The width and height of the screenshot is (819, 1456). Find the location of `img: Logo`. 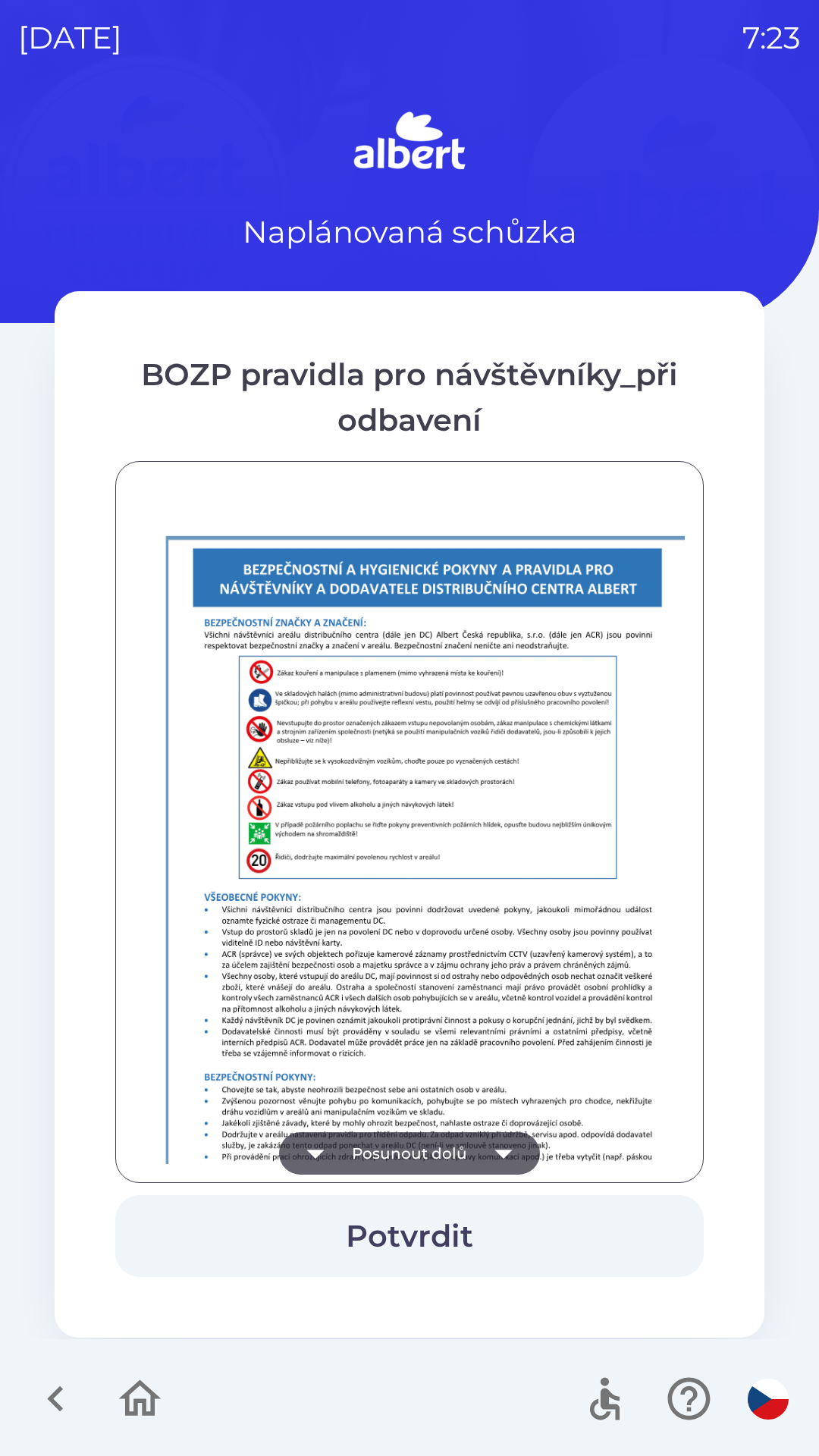

img: Logo is located at coordinates (409, 143).